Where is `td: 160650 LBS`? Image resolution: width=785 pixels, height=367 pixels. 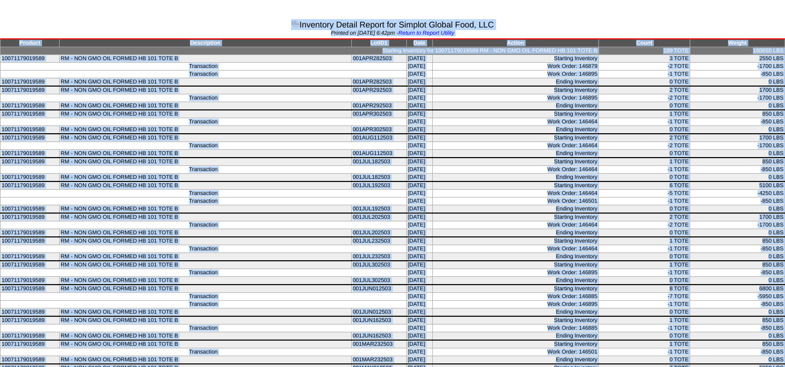 td: 160650 LBS is located at coordinates (737, 51).